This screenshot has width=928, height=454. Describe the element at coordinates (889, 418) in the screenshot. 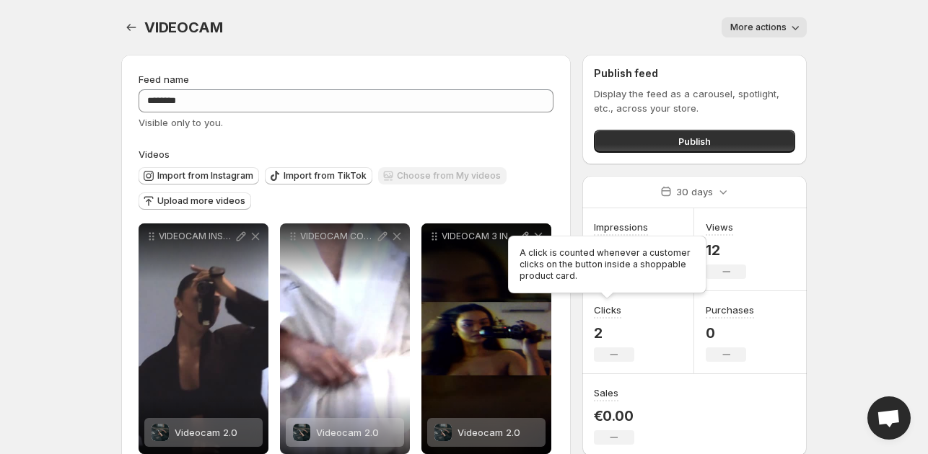

I see `div: Open chat` at that location.